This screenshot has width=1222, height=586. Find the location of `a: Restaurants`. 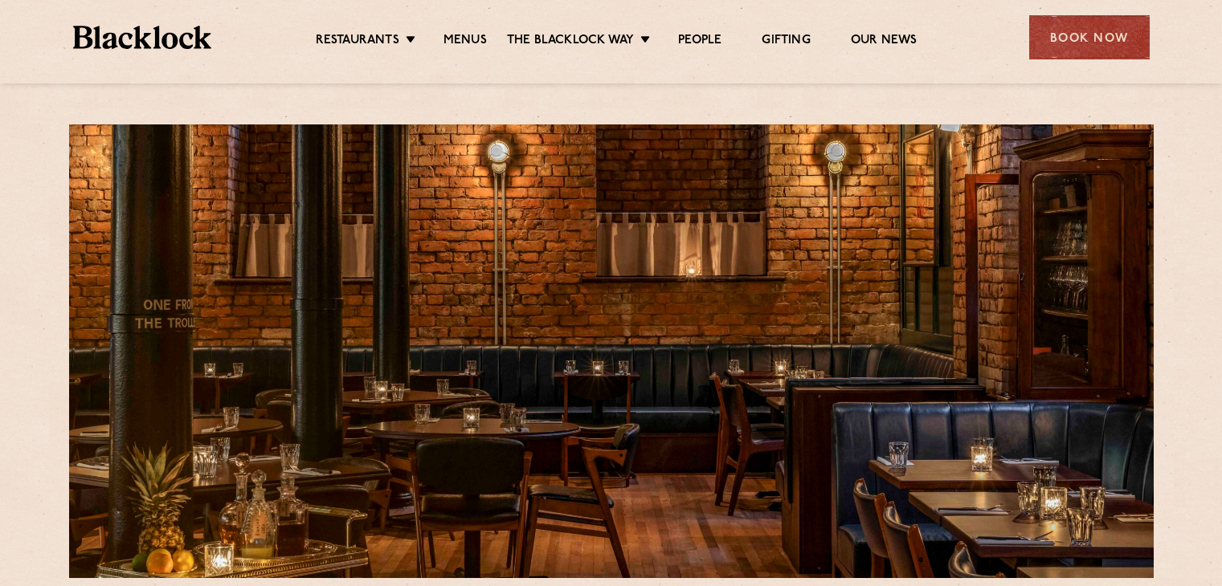

a: Restaurants is located at coordinates (357, 42).